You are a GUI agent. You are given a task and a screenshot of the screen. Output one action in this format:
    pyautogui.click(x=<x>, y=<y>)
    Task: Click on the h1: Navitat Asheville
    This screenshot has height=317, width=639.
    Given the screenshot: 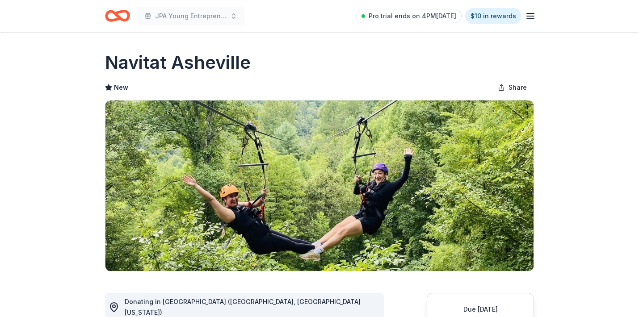 What is the action you would take?
    pyautogui.click(x=178, y=63)
    